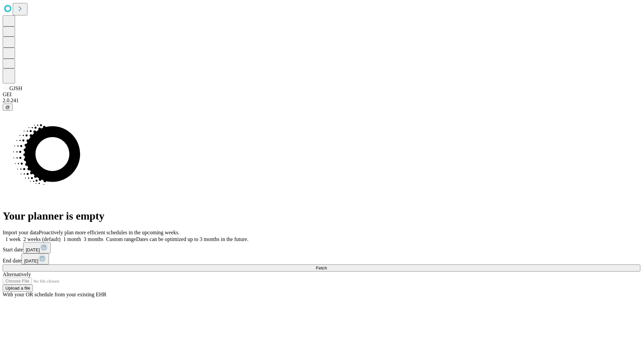  Describe the element at coordinates (55, 294) in the screenshot. I see `span: With your OR schedule from your existing EHR` at that location.